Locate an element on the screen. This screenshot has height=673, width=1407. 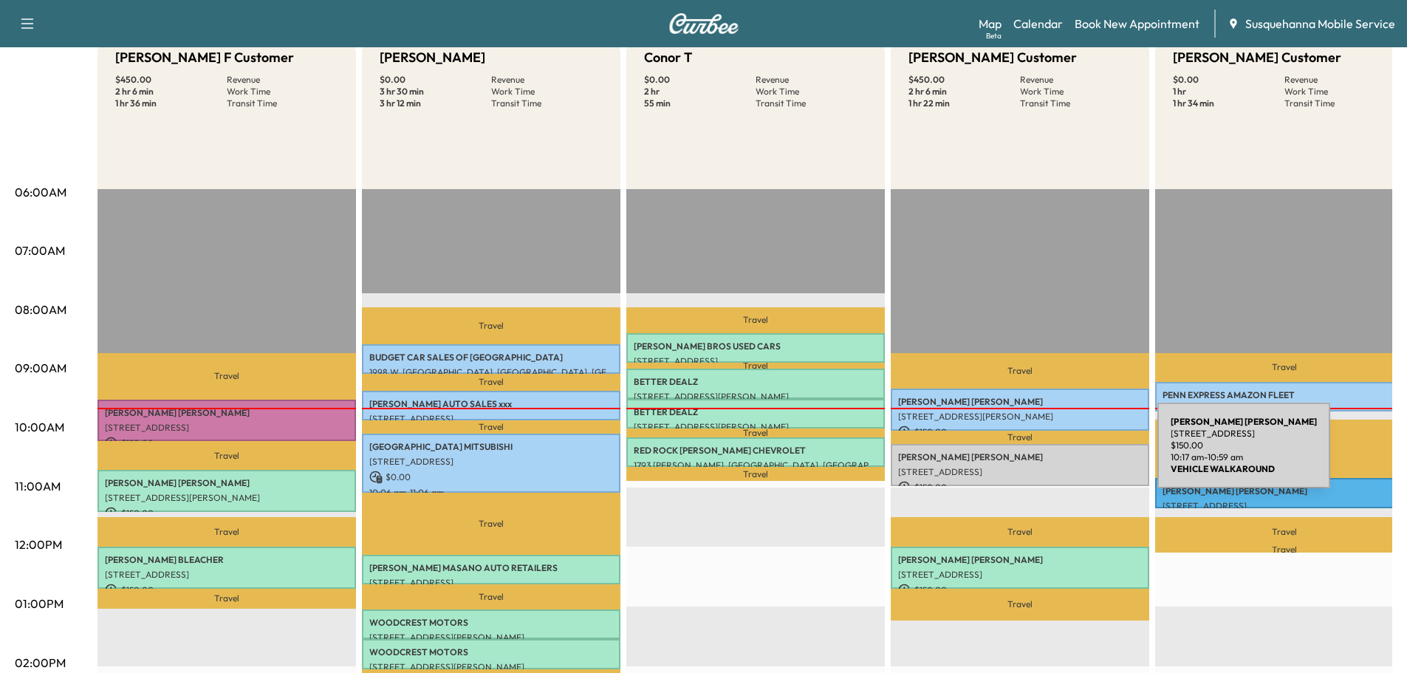
p: 10:06 am - 11:06 am is located at coordinates (491, 493).